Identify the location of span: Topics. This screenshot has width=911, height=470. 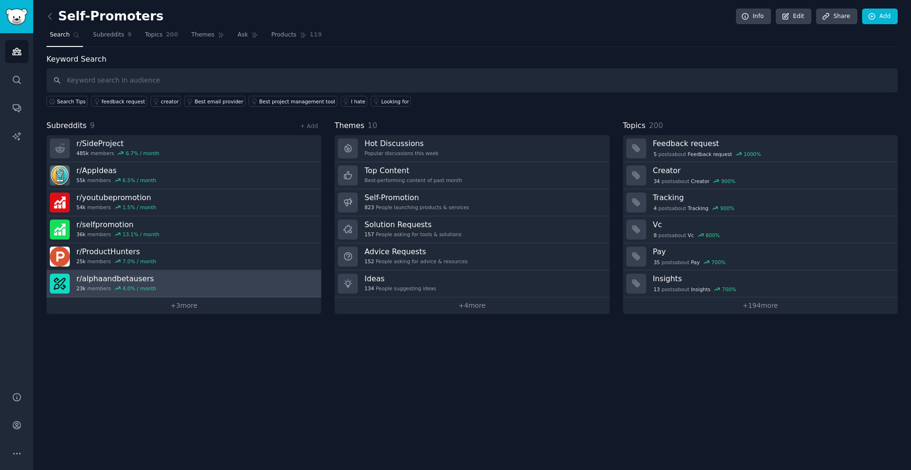
(153, 35).